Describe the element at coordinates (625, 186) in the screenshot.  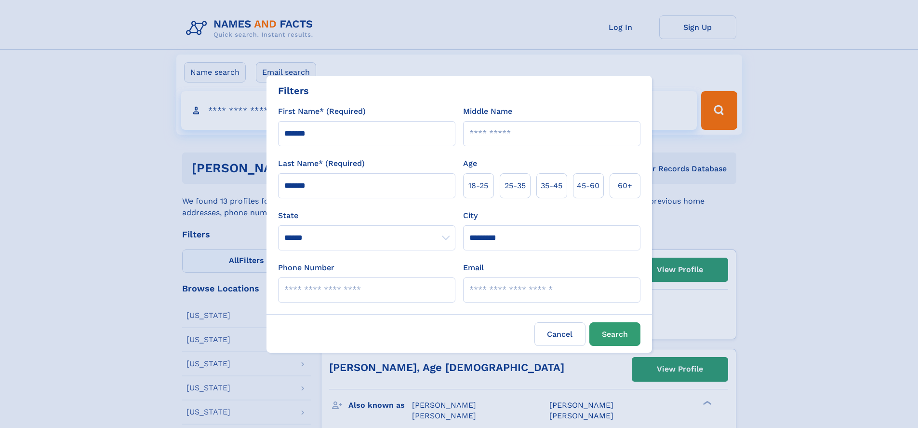
I see `span: 60+` at that location.